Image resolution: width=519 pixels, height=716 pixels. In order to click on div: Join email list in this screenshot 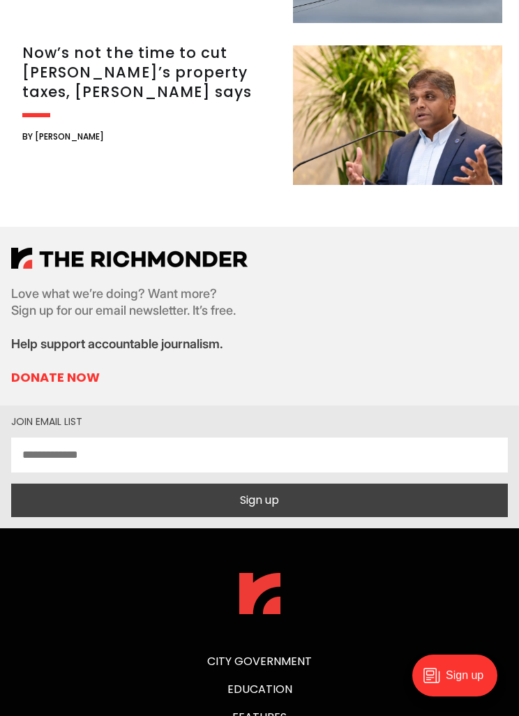, I will do `click(259, 421)`.